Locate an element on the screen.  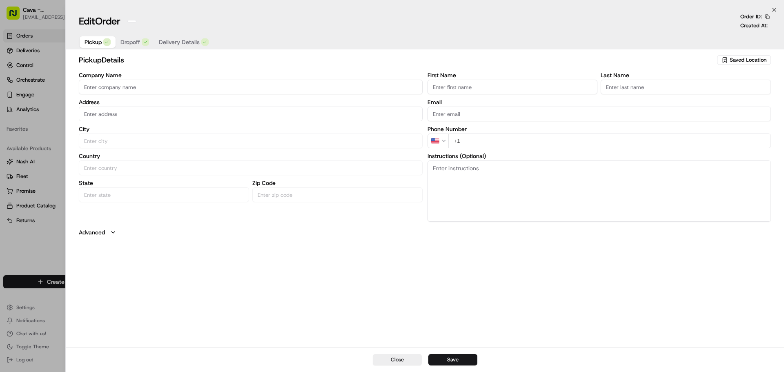
h1: Edit is located at coordinates (100, 21).